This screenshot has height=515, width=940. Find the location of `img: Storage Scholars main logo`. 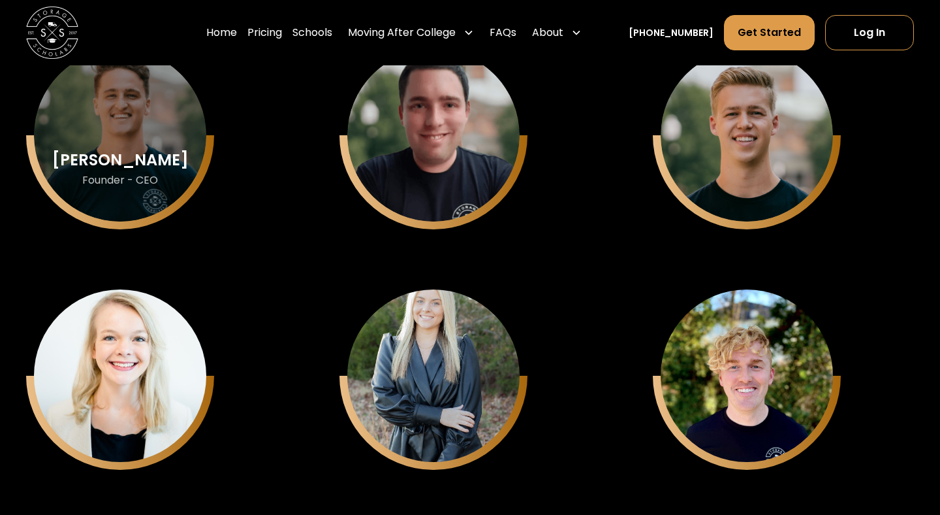

img: Storage Scholars main logo is located at coordinates (52, 33).